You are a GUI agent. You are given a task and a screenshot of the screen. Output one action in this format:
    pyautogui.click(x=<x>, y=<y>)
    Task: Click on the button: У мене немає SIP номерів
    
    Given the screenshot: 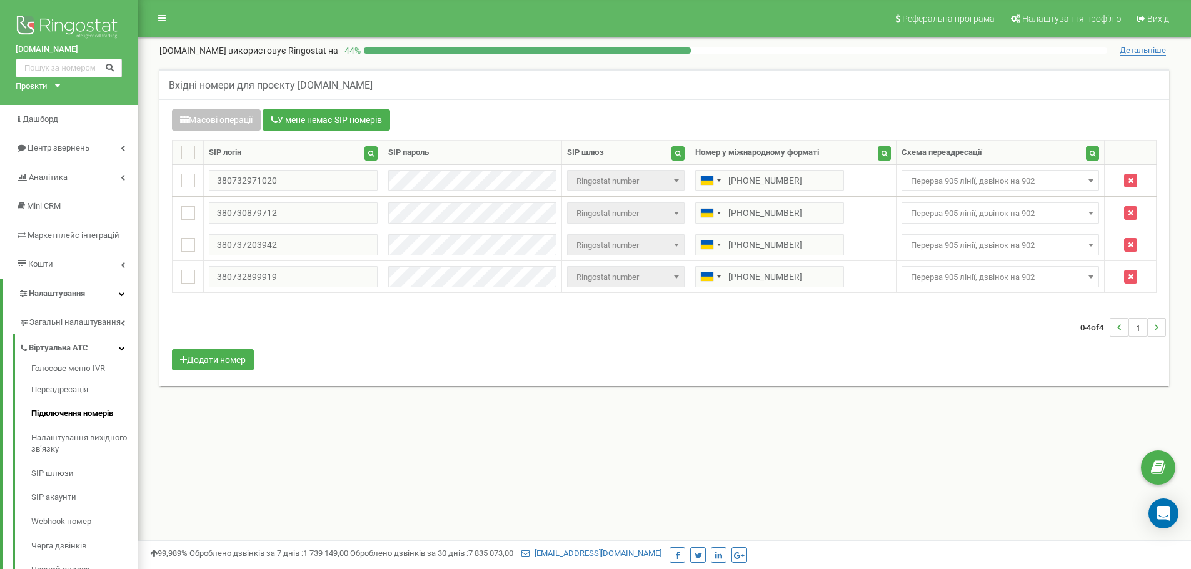 What is the action you would take?
    pyautogui.click(x=326, y=120)
    